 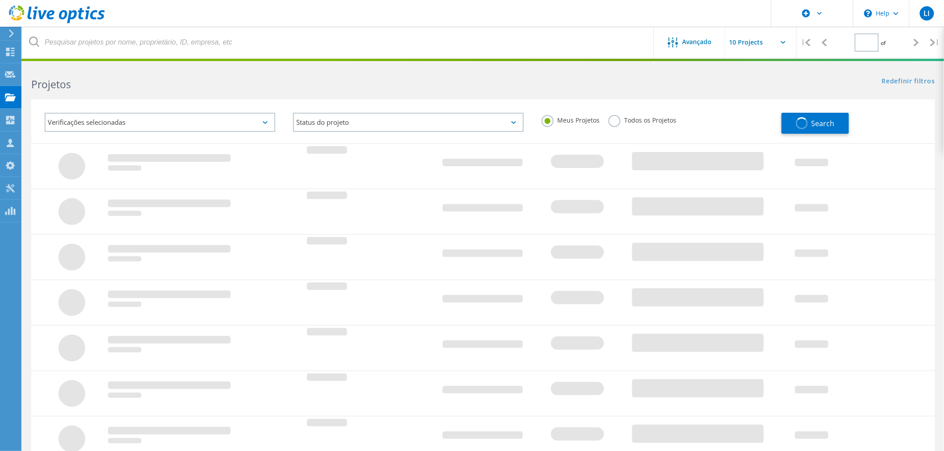 I want to click on a: Redefinir filtros, so click(x=908, y=82).